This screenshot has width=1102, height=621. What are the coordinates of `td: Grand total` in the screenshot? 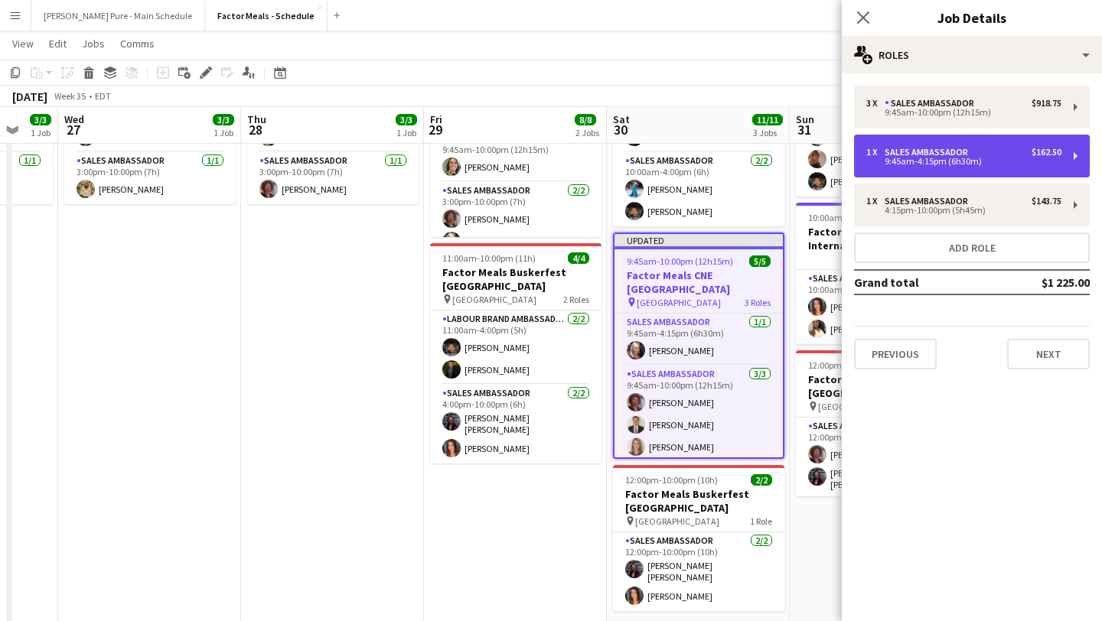 It's located at (923, 282).